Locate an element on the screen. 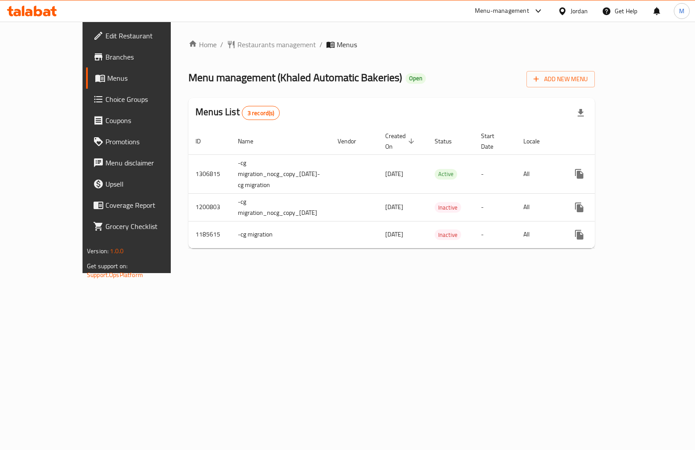 This screenshot has width=695, height=450. h2: Menus List is located at coordinates (237, 113).